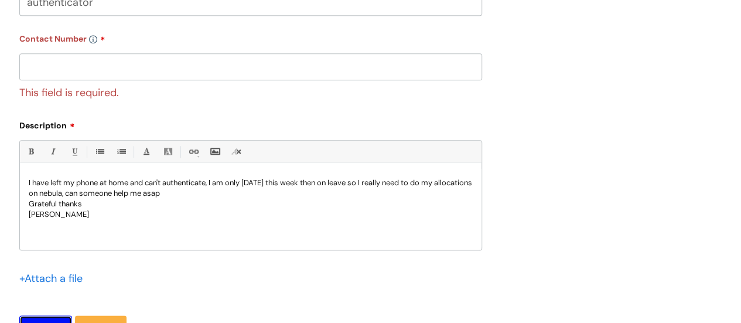 This screenshot has width=741, height=323. Describe the element at coordinates (99, 151) in the screenshot. I see `a: • Unordered List (Ctrl-Shift-7)` at that location.